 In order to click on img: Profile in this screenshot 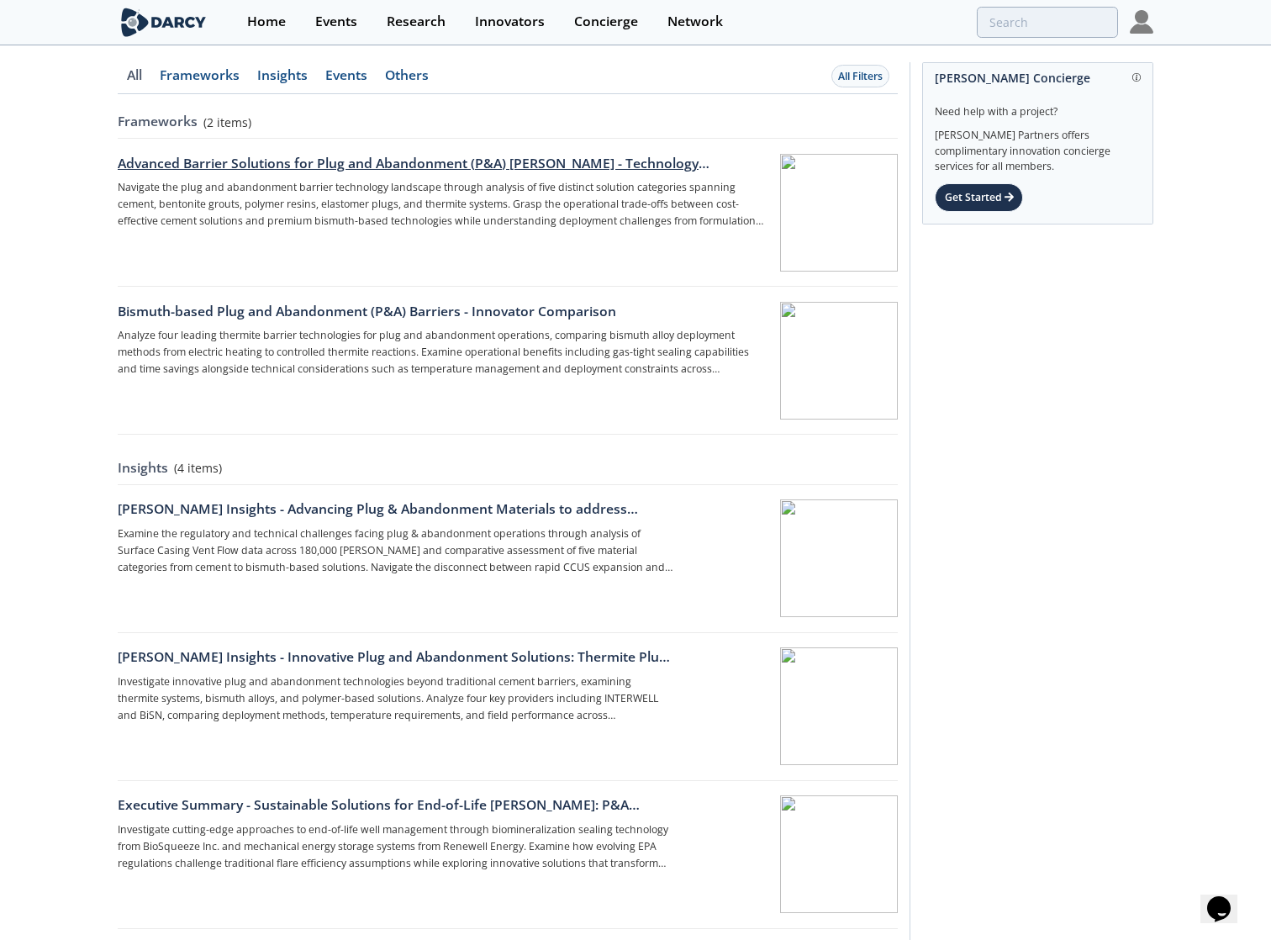, I will do `click(1142, 22)`.